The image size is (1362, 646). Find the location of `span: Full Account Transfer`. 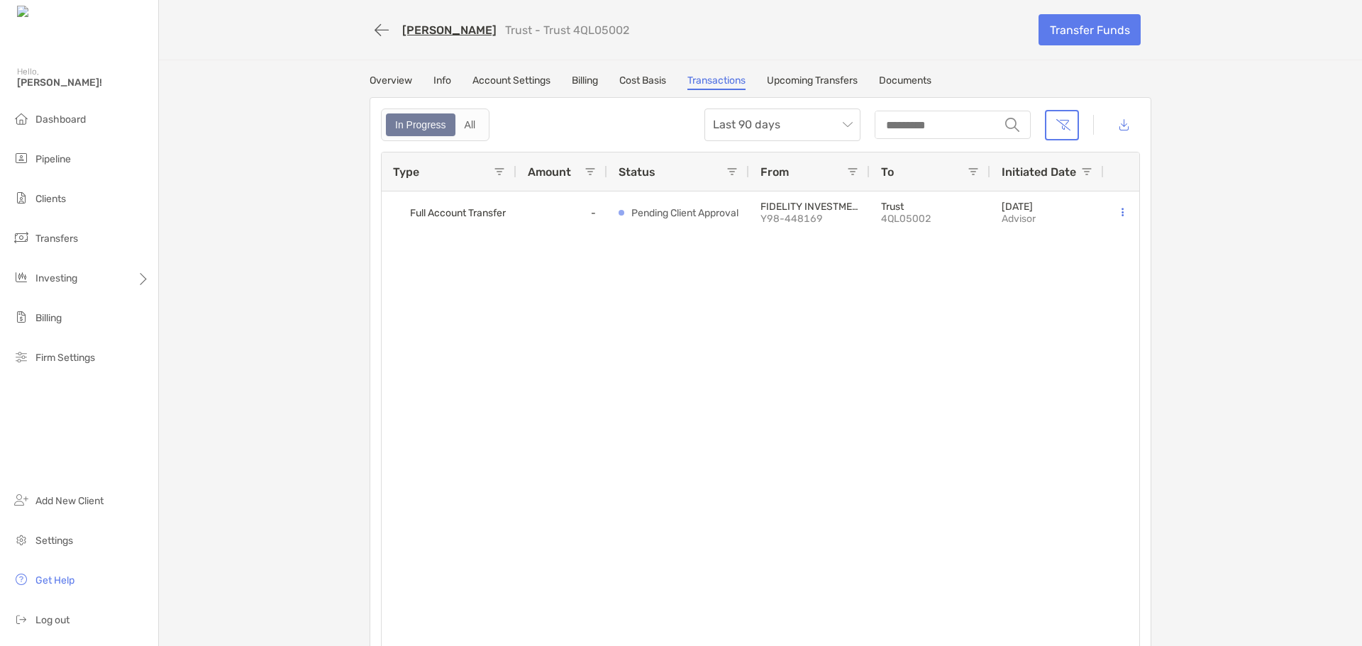

span: Full Account Transfer is located at coordinates (457, 213).